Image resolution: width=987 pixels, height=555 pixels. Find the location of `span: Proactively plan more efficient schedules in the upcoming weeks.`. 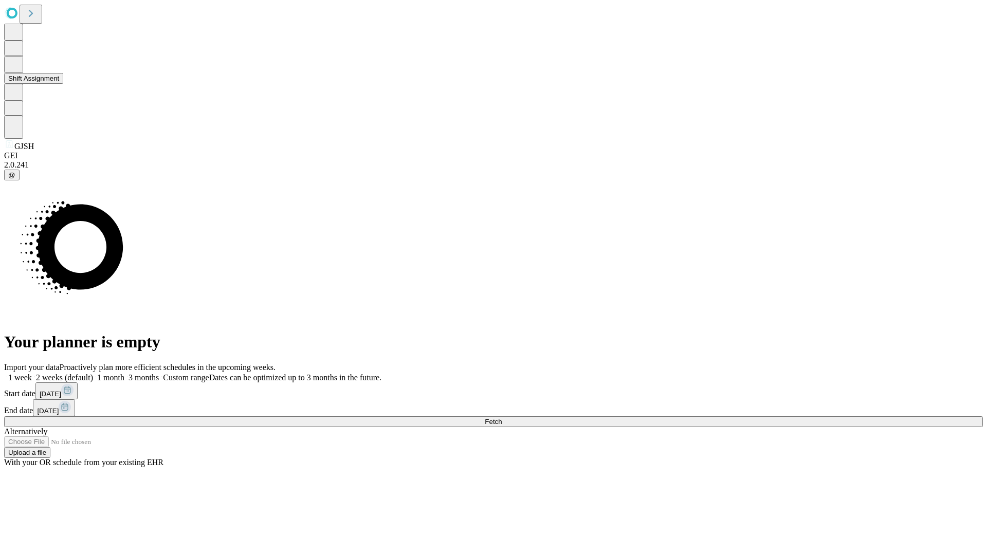

span: Proactively plan more efficient schedules in the upcoming weeks. is located at coordinates (168, 367).